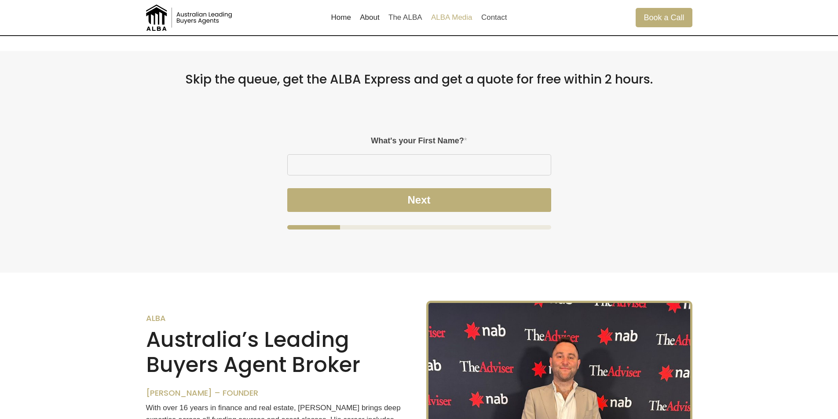 The width and height of the screenshot is (838, 419). I want to click on a: Book a Call, so click(663, 17).